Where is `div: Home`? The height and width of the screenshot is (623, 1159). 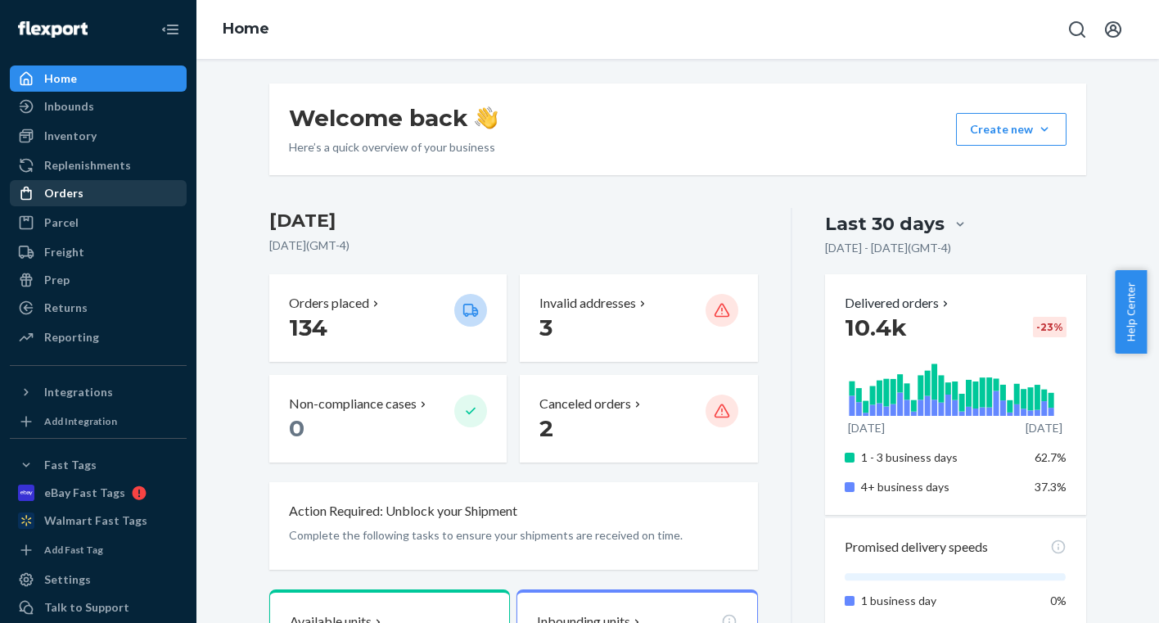
div: Home is located at coordinates (61, 79).